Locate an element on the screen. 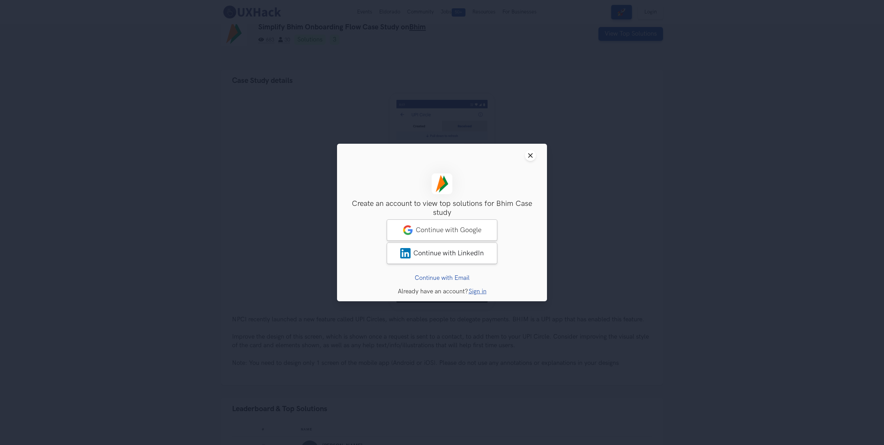 The height and width of the screenshot is (445, 884). h3: Create an account to view top solutions for Bhim Case study is located at coordinates (442, 208).